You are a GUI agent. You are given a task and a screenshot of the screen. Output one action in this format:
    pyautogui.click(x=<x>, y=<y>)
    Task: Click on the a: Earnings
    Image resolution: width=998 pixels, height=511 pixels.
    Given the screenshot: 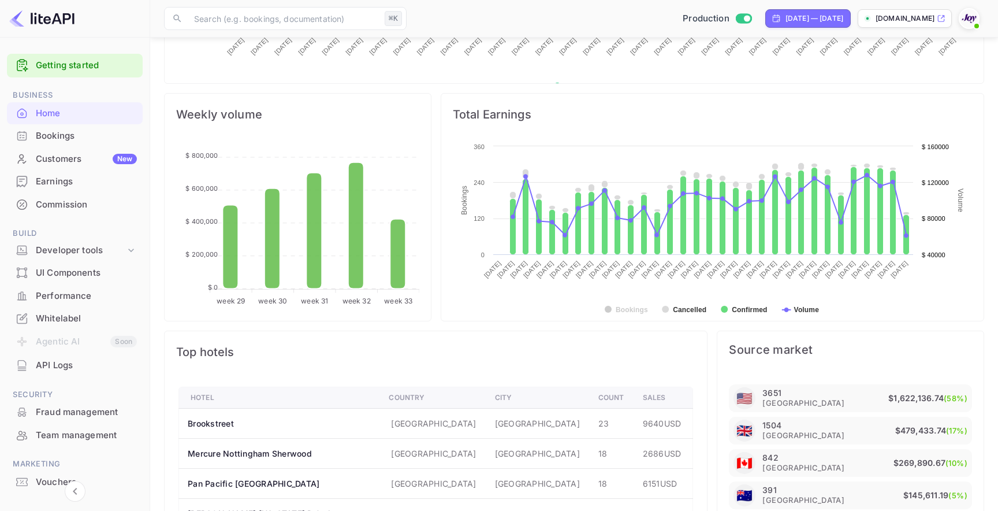 What is the action you would take?
    pyautogui.click(x=75, y=181)
    